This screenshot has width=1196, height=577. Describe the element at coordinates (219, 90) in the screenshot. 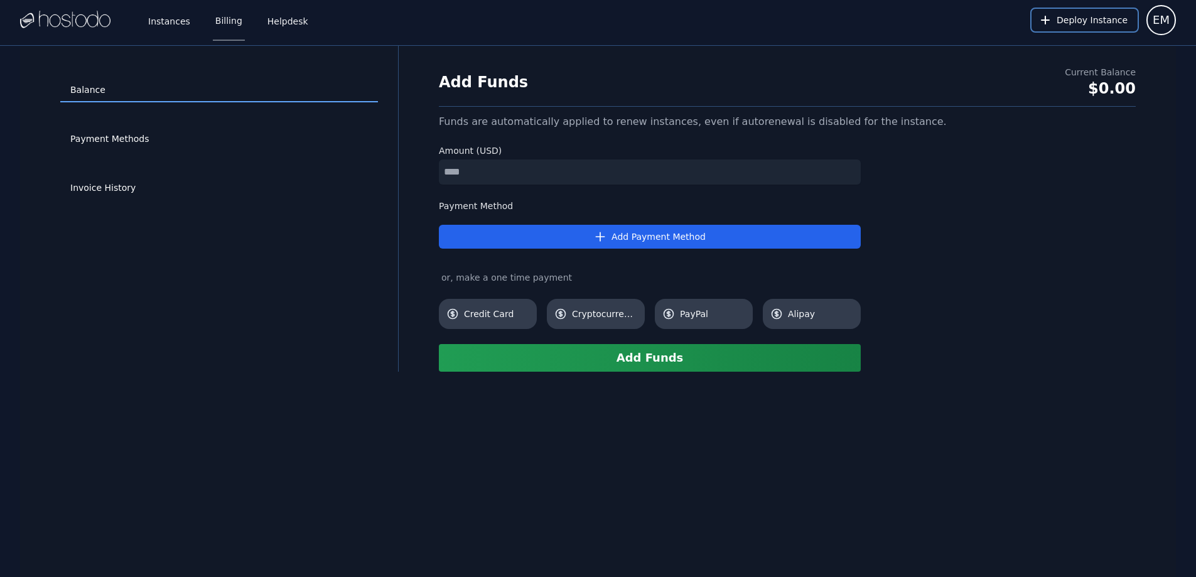

I see `a: Balance` at that location.